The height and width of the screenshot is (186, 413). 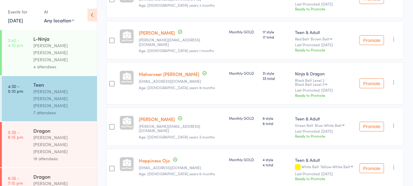 I want to click on time: 5:35 - 6:15 pm, so click(x=16, y=134).